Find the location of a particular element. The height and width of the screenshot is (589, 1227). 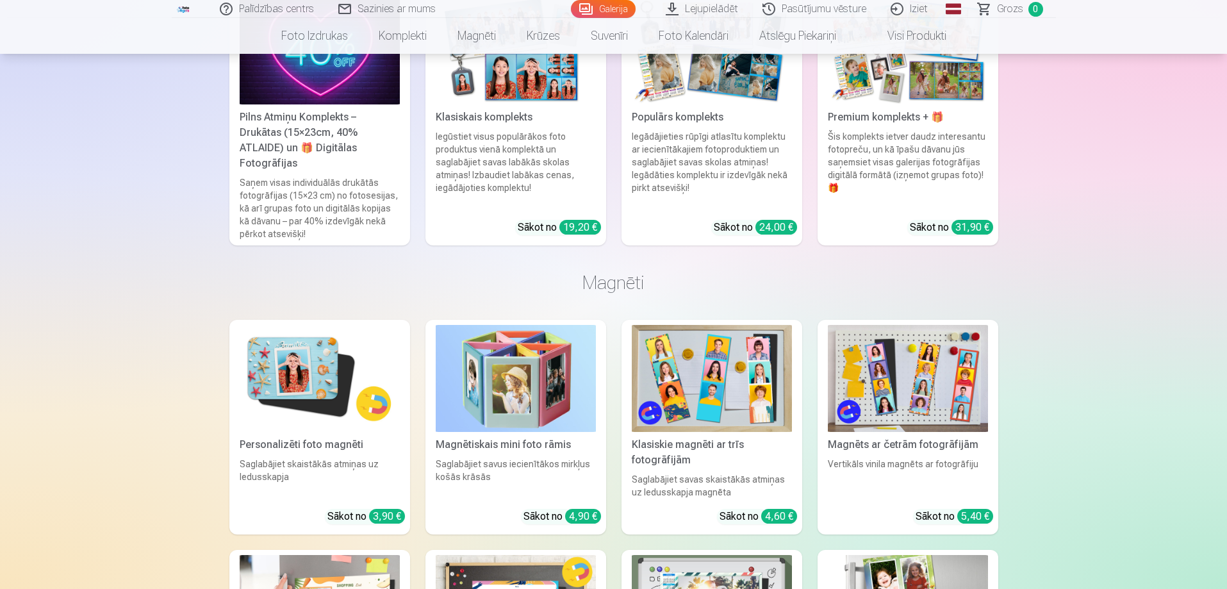

div: Pilns Atmiņu Komplekts – Drukātas (15×23cm, 40% ATLAIDE) un 🎁 Digitālas Fotogrāfijas is located at coordinates (320, 140).